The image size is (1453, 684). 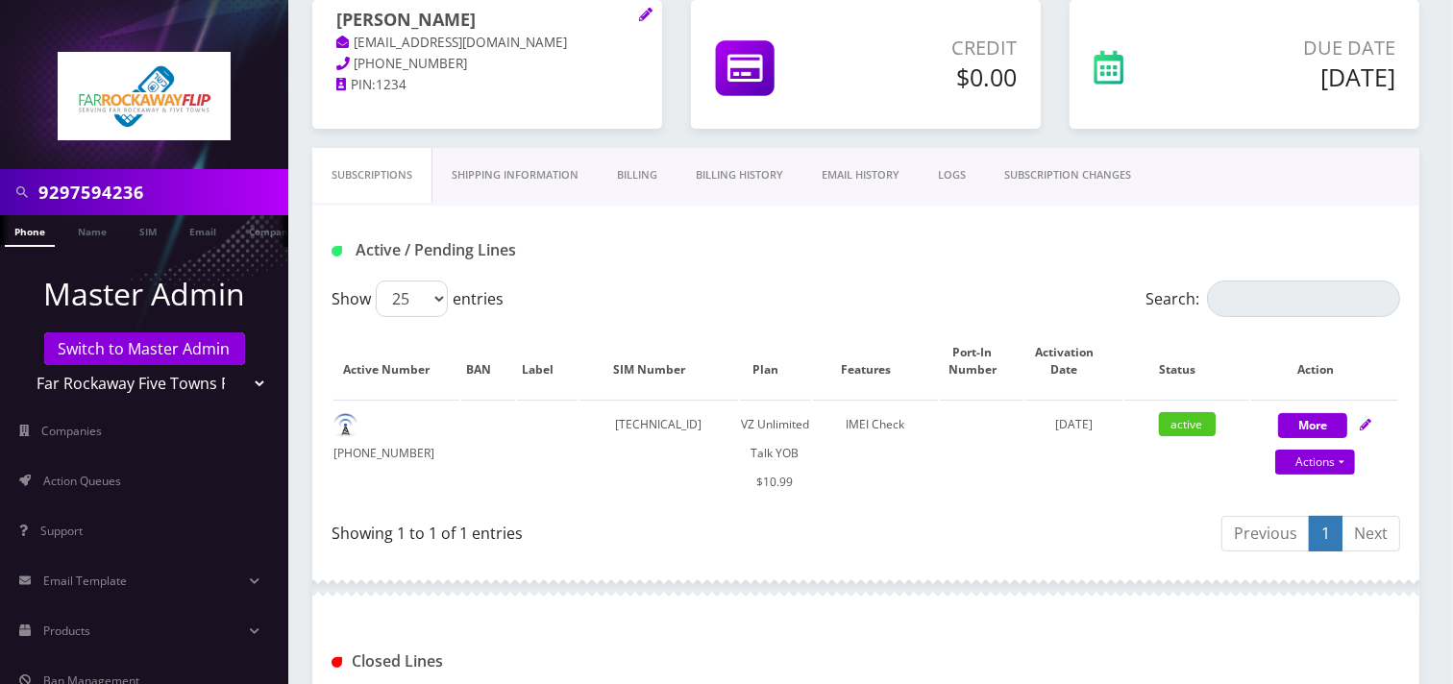 I want to click on a: Phone, so click(x=30, y=231).